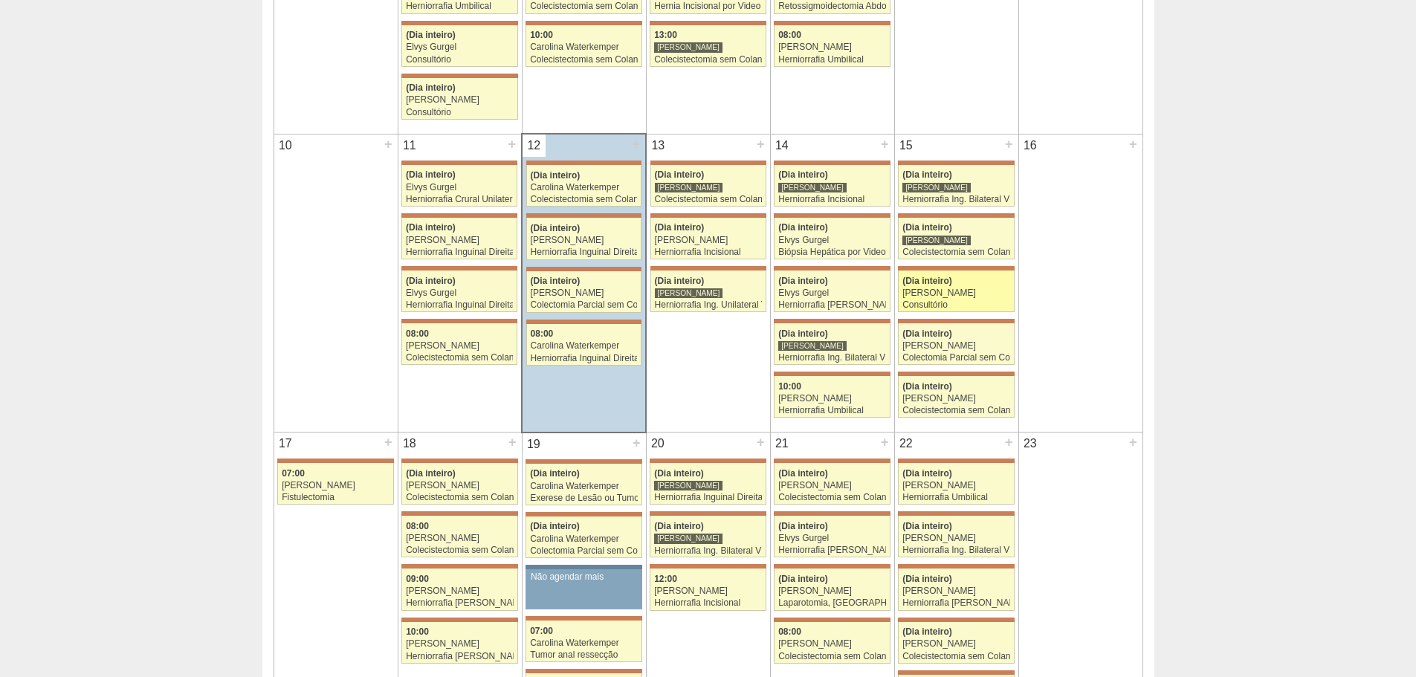 This screenshot has height=677, width=1416. Describe the element at coordinates (708, 305) in the screenshot. I see `div: Herniorrafia Ing. Unilateral VL` at that location.